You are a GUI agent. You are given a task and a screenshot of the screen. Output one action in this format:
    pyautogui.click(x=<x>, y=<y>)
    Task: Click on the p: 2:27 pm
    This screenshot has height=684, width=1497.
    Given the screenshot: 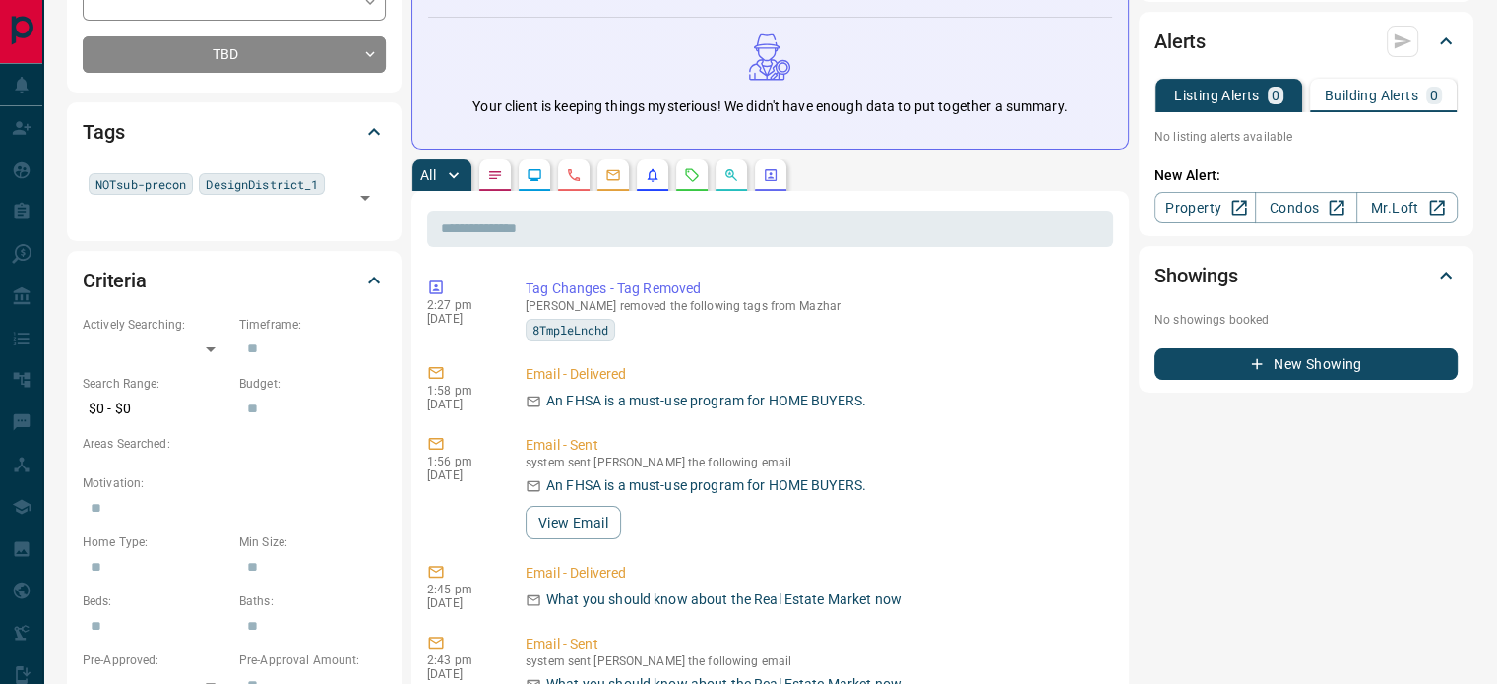 What is the action you would take?
    pyautogui.click(x=462, y=305)
    